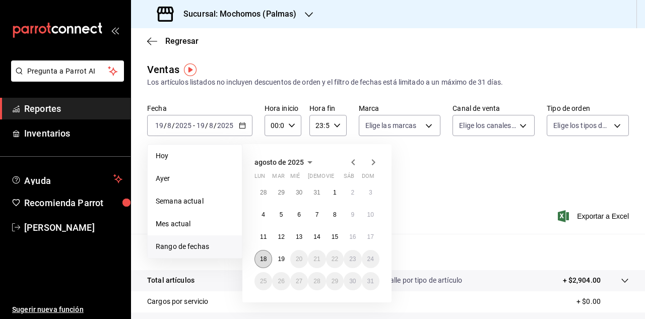  What do you see at coordinates (352, 237) in the screenshot?
I see `abbr: 16 de agosto de 2025` at bounding box center [352, 237].